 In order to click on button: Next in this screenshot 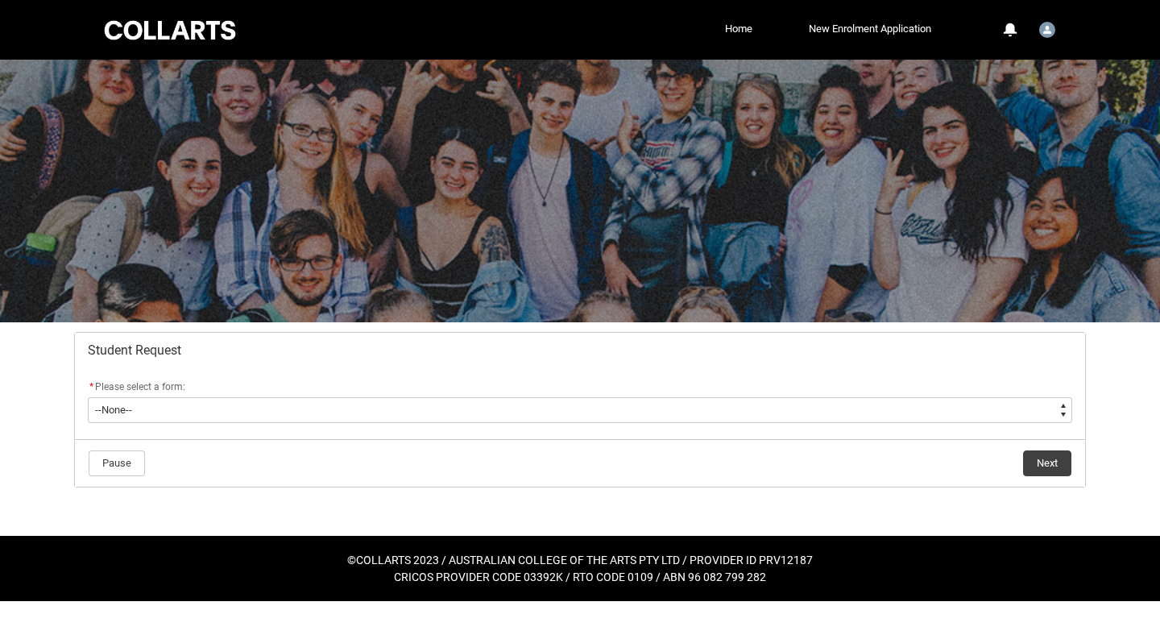, I will do `click(1047, 463)`.